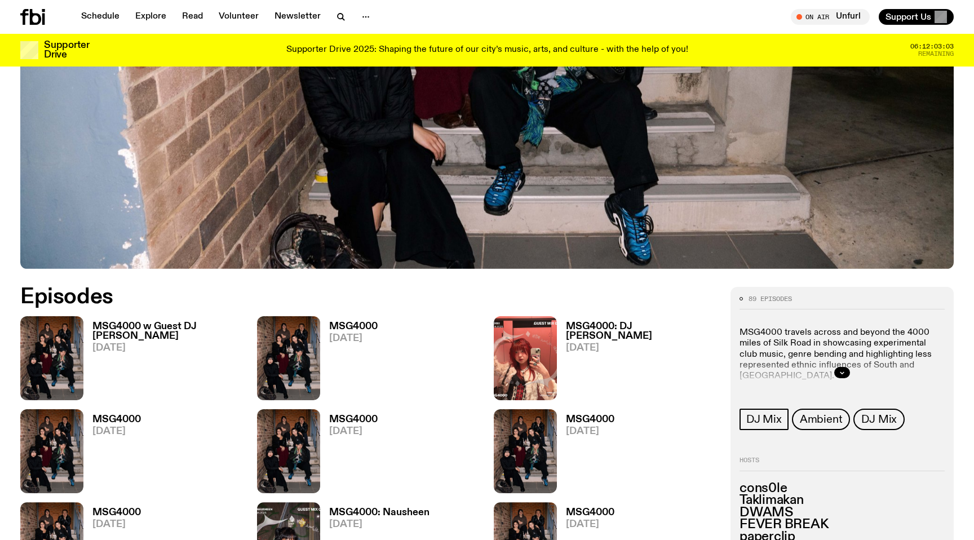 This screenshot has width=974, height=540. I want to click on h2: Episodes, so click(329, 297).